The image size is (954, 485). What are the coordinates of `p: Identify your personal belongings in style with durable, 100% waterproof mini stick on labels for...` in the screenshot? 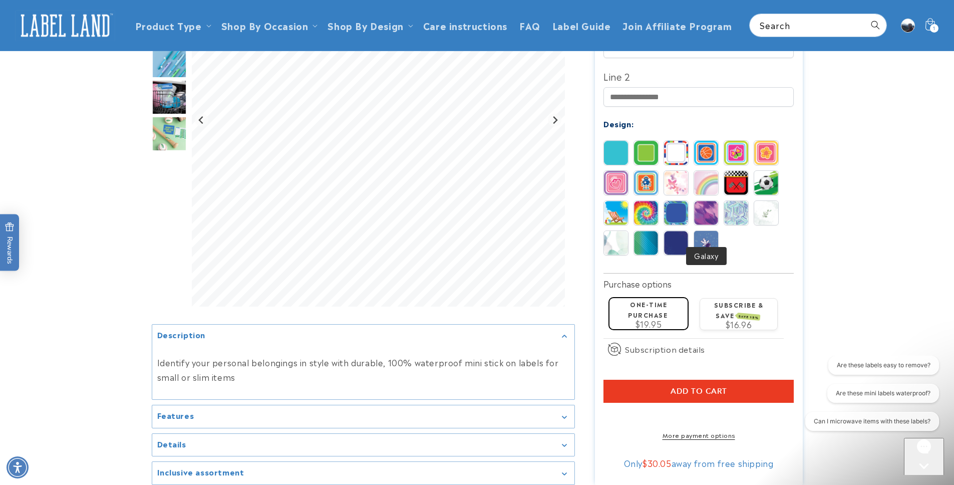 It's located at (363, 369).